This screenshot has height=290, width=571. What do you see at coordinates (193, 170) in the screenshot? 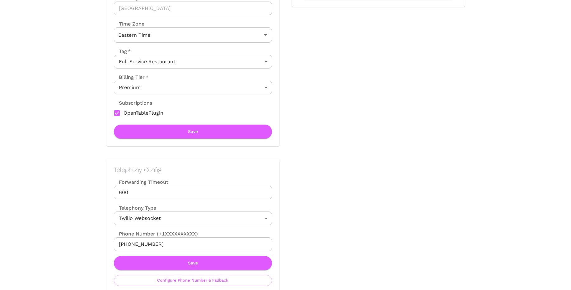
I see `h2: Telephony Config` at bounding box center [193, 170].